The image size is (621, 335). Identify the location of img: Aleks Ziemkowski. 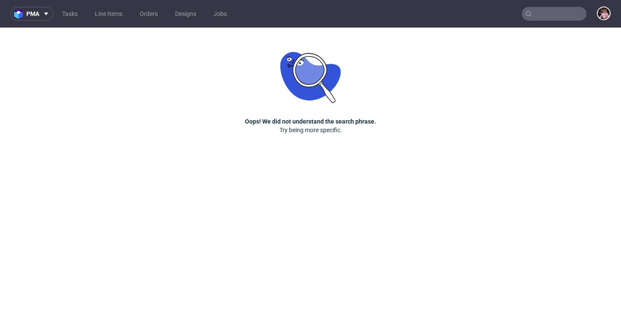
(604, 13).